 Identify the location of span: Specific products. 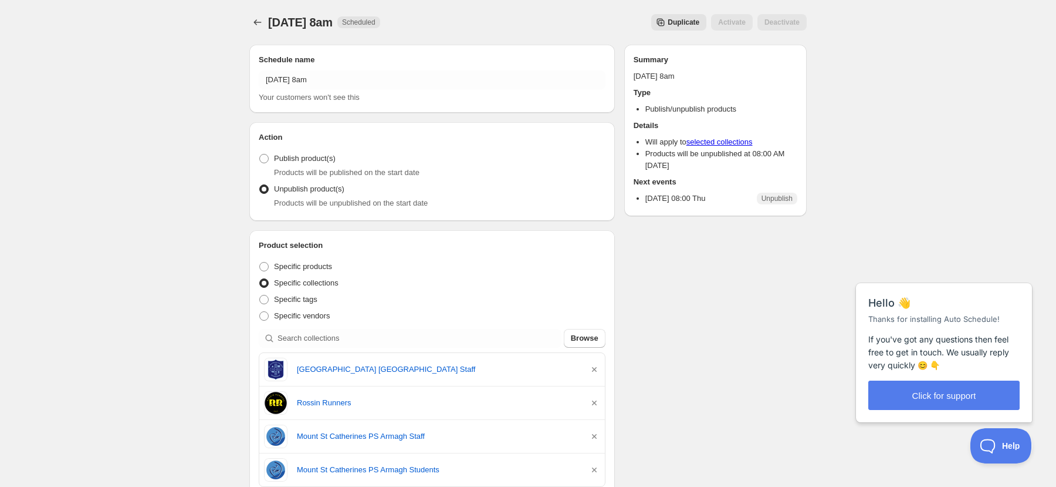
(303, 266).